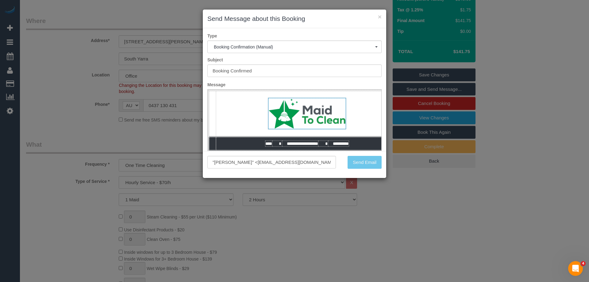 The height and width of the screenshot is (282, 589). I want to click on span: Booking Confirmation (Manual), so click(294, 47).